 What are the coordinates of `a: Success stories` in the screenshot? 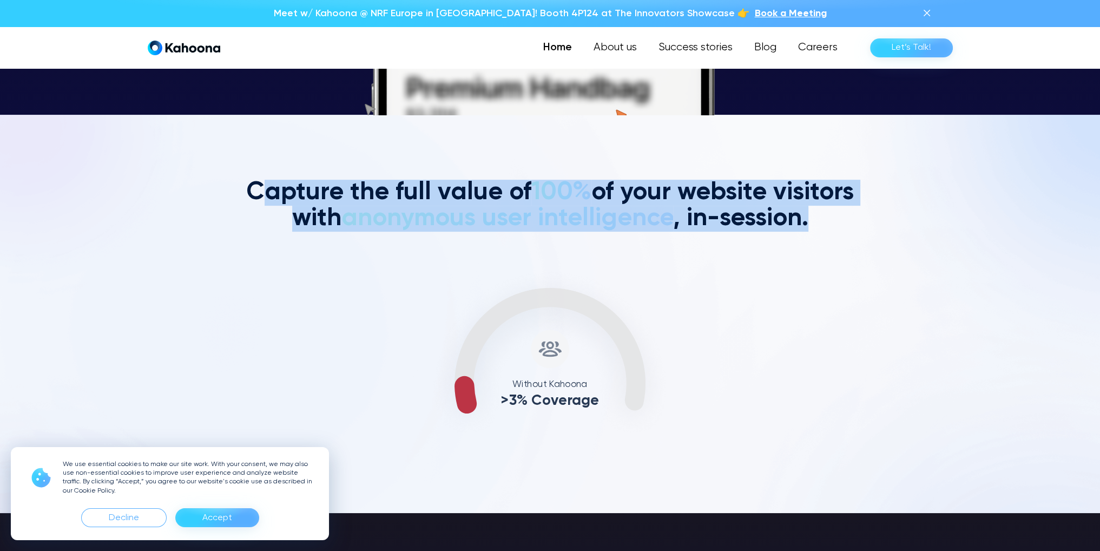 It's located at (696, 48).